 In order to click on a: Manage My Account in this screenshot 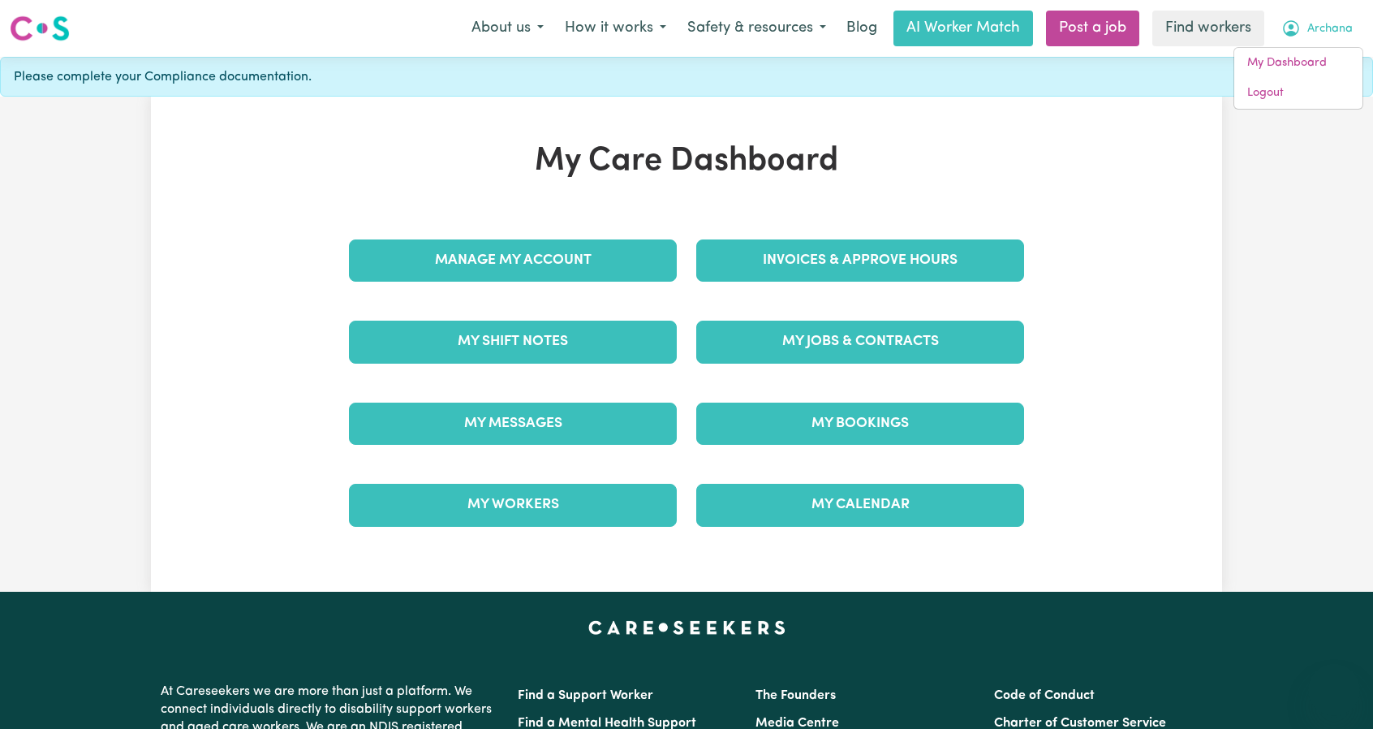, I will do `click(513, 260)`.